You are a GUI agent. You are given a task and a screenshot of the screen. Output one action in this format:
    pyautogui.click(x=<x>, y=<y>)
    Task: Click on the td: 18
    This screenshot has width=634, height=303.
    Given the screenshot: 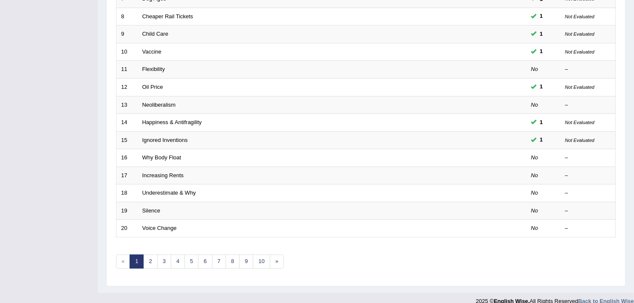 What is the action you would take?
    pyautogui.click(x=127, y=193)
    